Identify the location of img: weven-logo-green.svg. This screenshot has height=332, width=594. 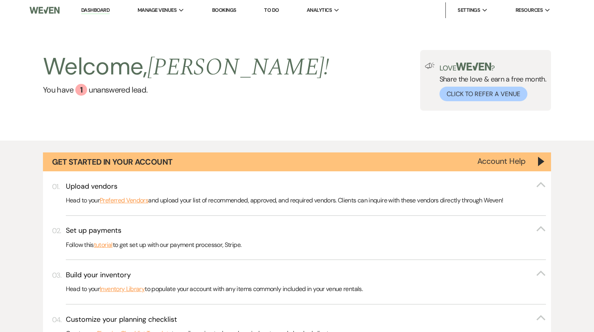
(474, 67).